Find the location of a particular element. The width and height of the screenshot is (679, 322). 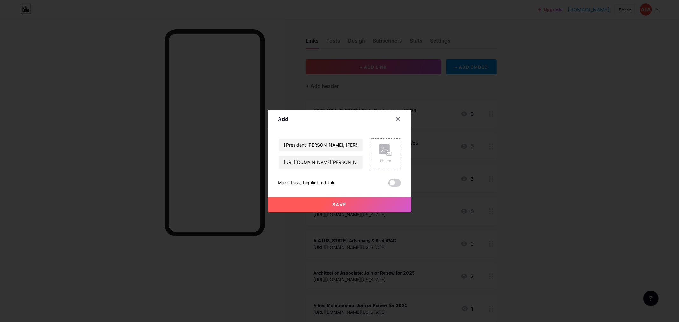

button: Save is located at coordinates (340, 205).